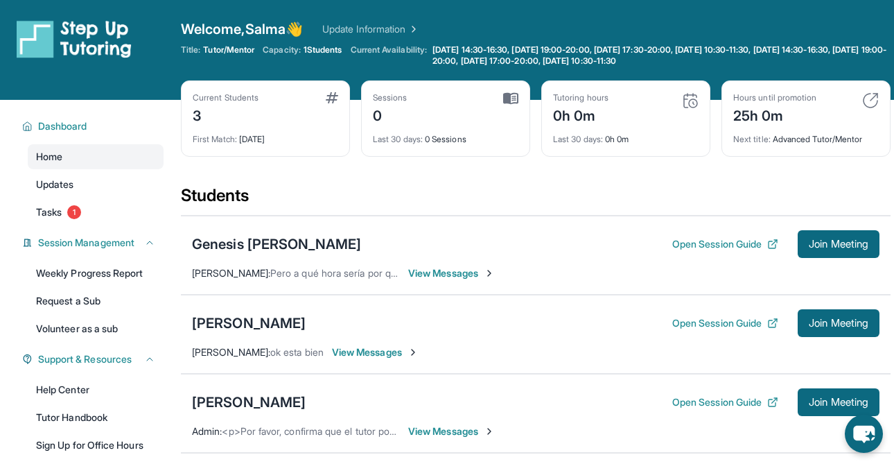 This screenshot has height=464, width=894. I want to click on a: Tasks1, so click(96, 212).